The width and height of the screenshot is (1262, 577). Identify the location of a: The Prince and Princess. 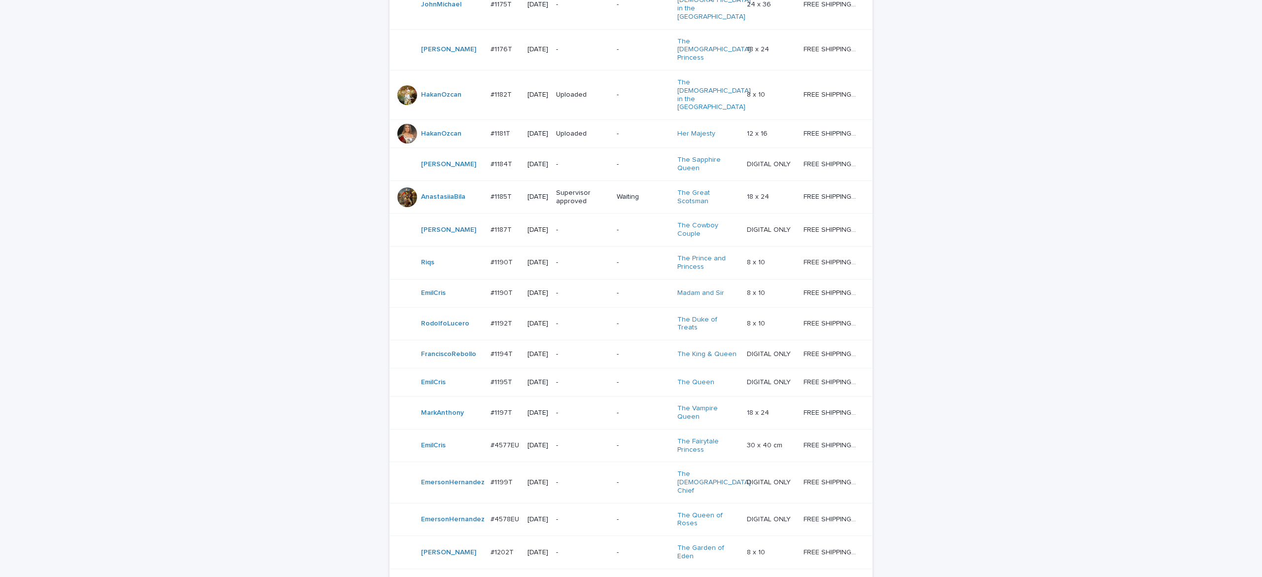
(708, 263).